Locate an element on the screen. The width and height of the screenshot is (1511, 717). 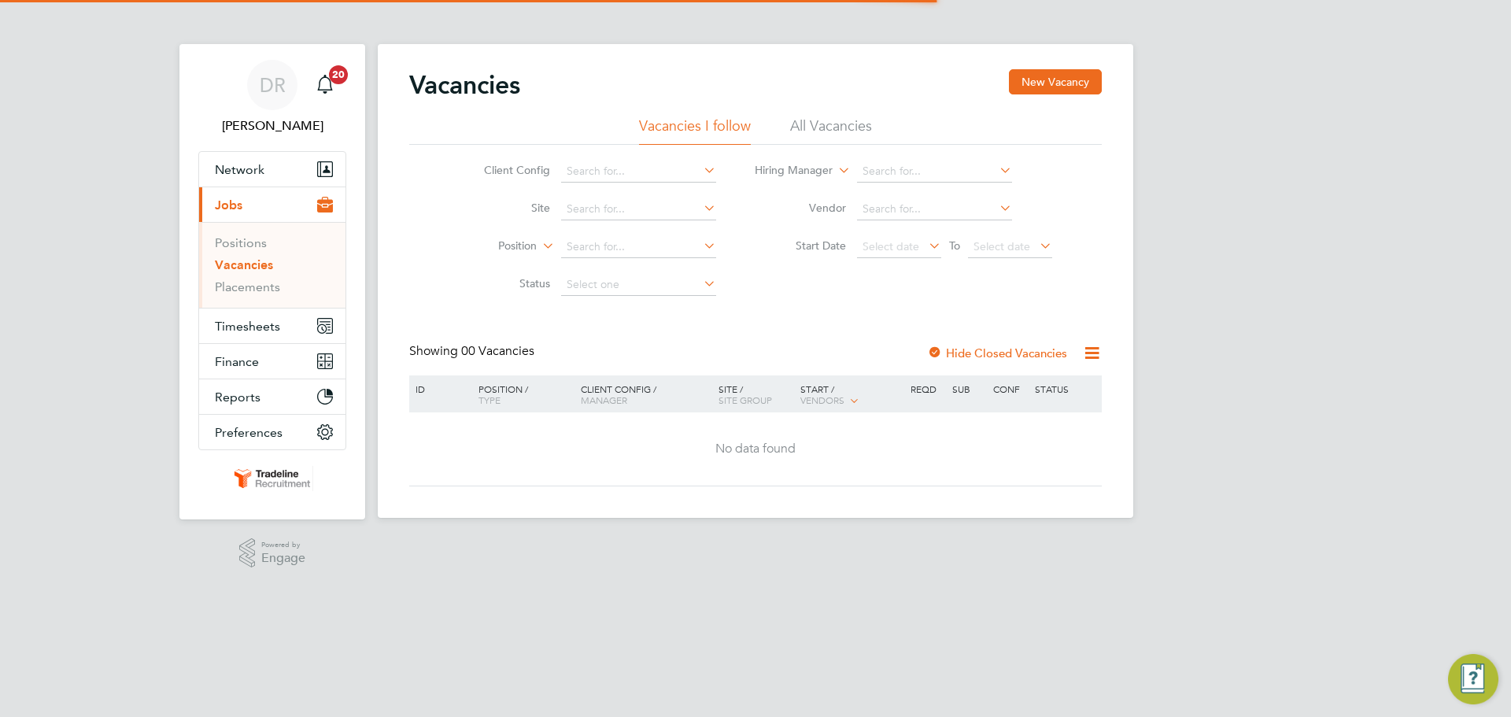
input: Select one is located at coordinates (638, 285).